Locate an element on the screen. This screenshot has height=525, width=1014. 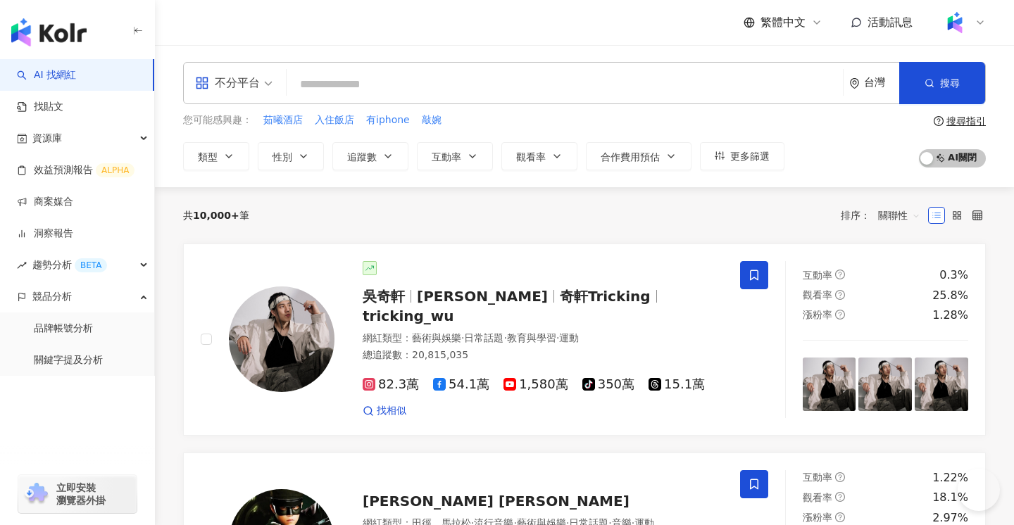
span: 更多篩選 is located at coordinates (750, 156).